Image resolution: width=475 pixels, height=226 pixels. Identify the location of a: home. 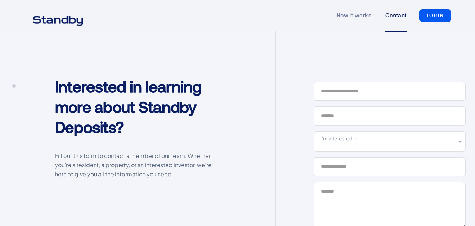
(58, 15).